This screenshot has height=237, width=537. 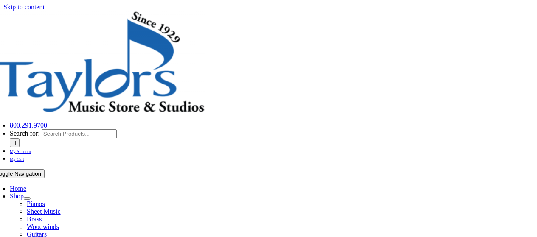 I want to click on a: Brass, so click(x=34, y=219).